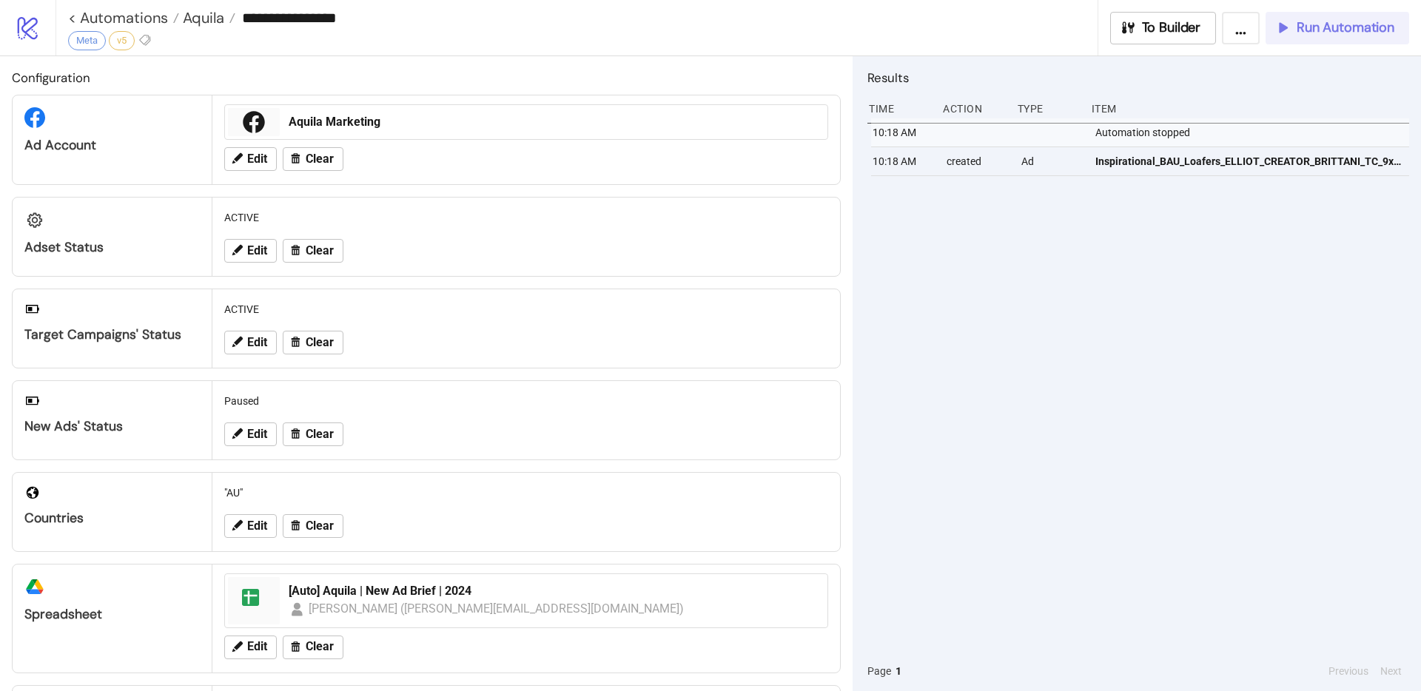 This screenshot has height=691, width=1421. What do you see at coordinates (899, 109) in the screenshot?
I see `div: Time` at bounding box center [899, 109].